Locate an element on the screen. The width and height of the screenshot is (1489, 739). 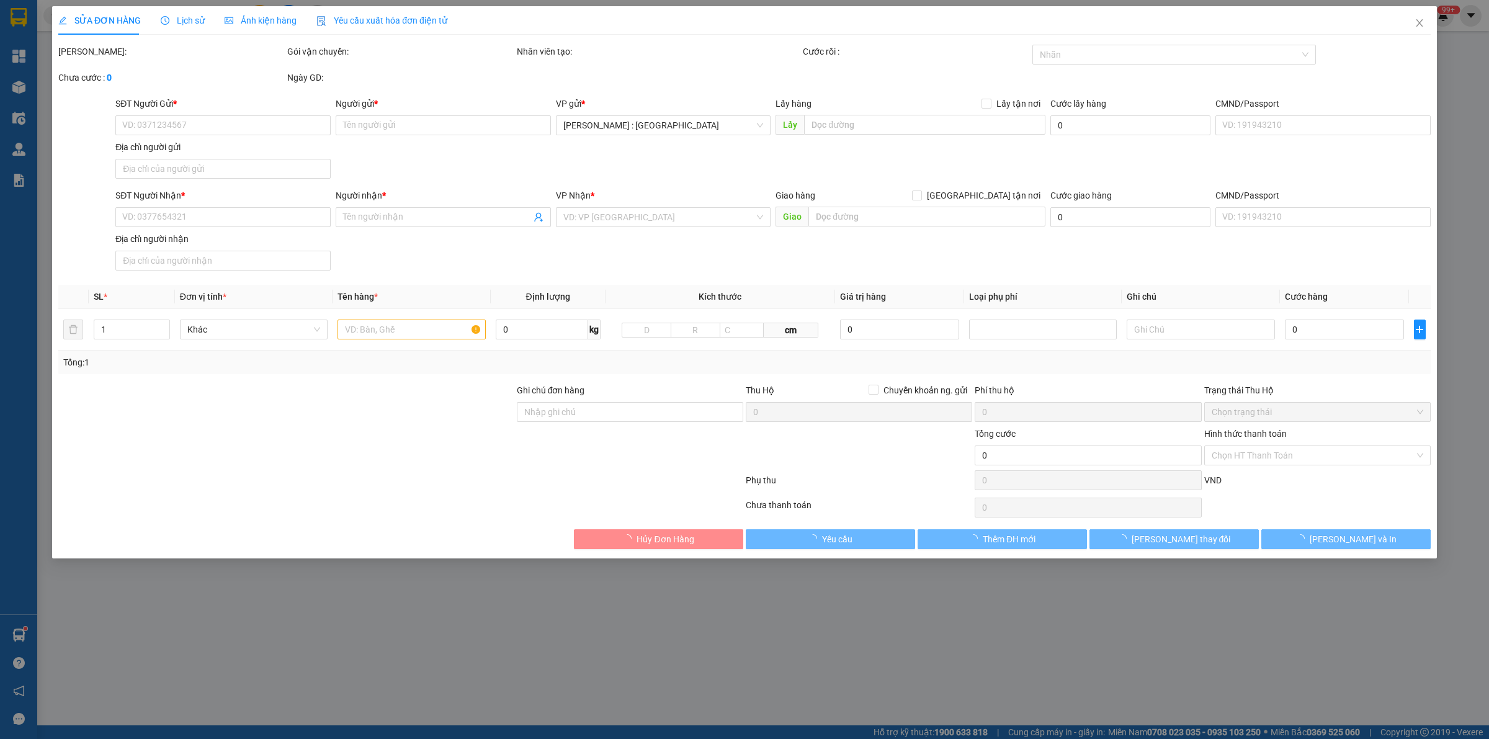
div: Gói vận chuyển: is located at coordinates (400, 51).